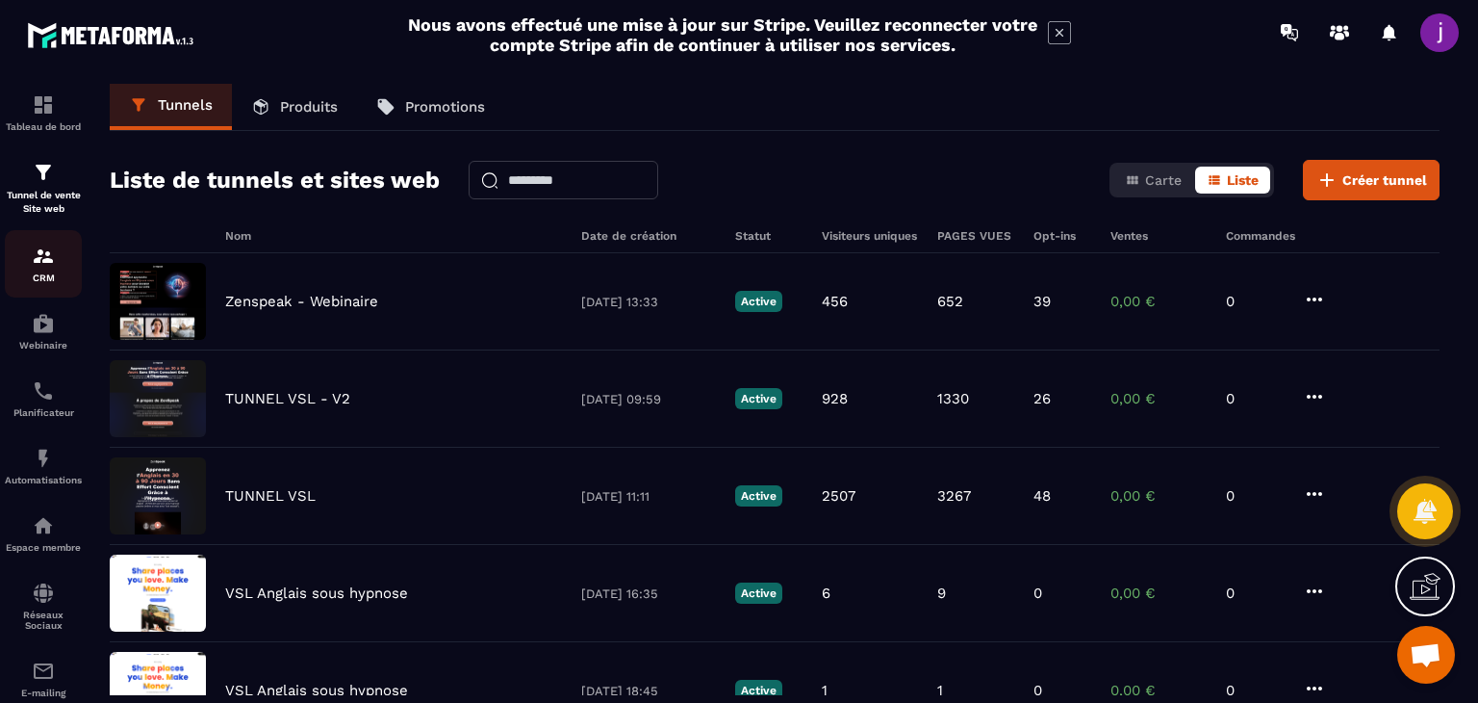 The image size is (1478, 703). Describe the element at coordinates (1042, 496) in the screenshot. I see `p: 48` at that location.